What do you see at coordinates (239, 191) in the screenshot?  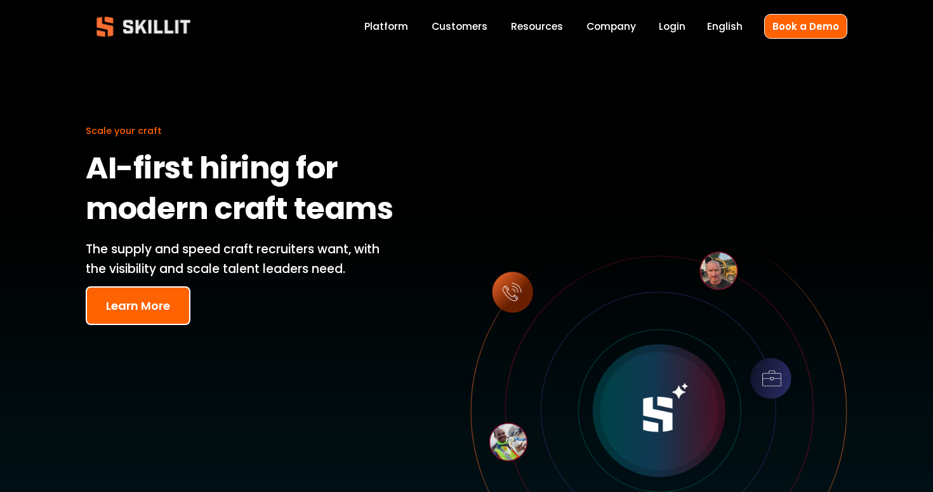 I see `strong: AI-first hiring for modern craft teams` at bounding box center [239, 191].